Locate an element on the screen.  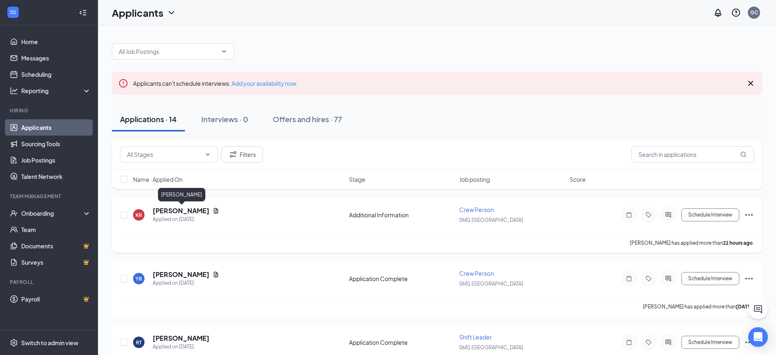
input: All Job Postings is located at coordinates (168, 51).